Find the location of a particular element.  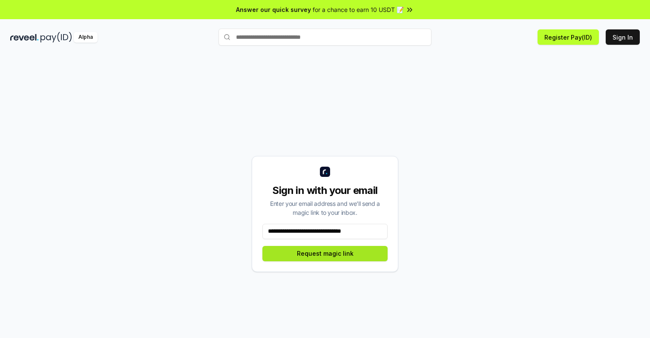

img: logo_small is located at coordinates (325, 172).